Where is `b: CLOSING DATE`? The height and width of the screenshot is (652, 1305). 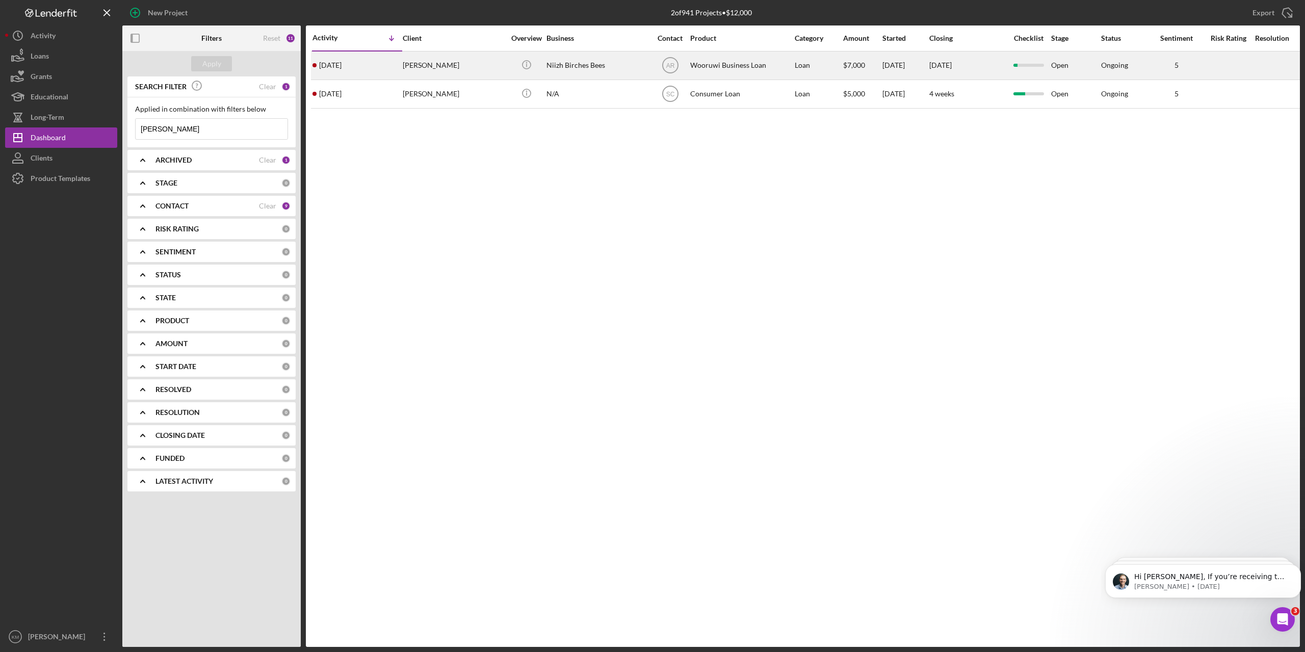
b: CLOSING DATE is located at coordinates (180, 435).